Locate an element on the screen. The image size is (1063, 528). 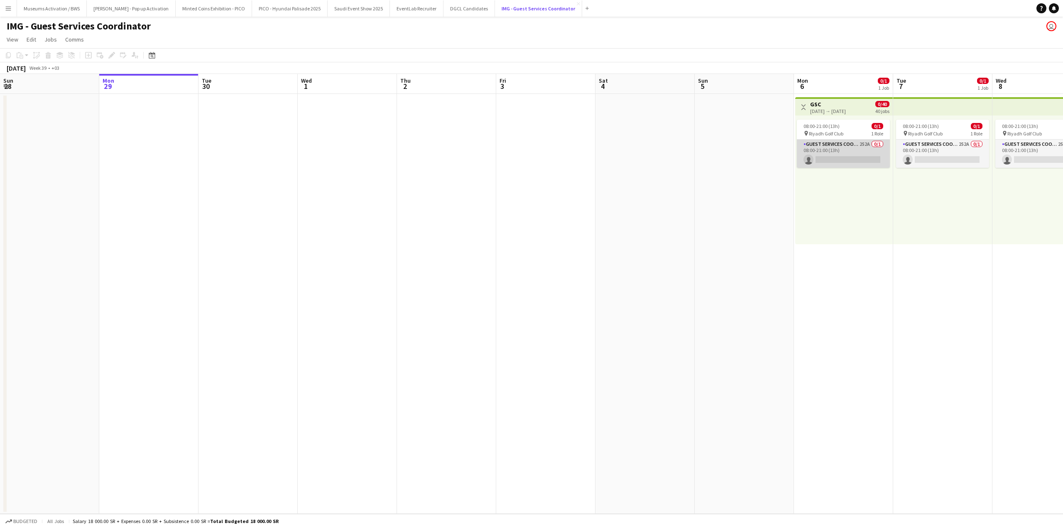
h3: GSC is located at coordinates (828, 104).